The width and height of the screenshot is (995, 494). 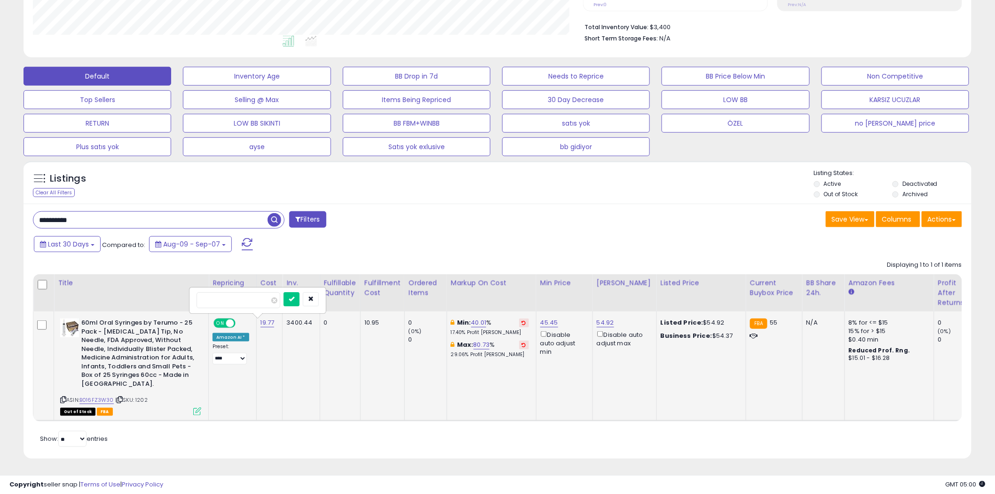 What do you see at coordinates (665, 38) in the screenshot?
I see `span: N/A` at bounding box center [665, 38].